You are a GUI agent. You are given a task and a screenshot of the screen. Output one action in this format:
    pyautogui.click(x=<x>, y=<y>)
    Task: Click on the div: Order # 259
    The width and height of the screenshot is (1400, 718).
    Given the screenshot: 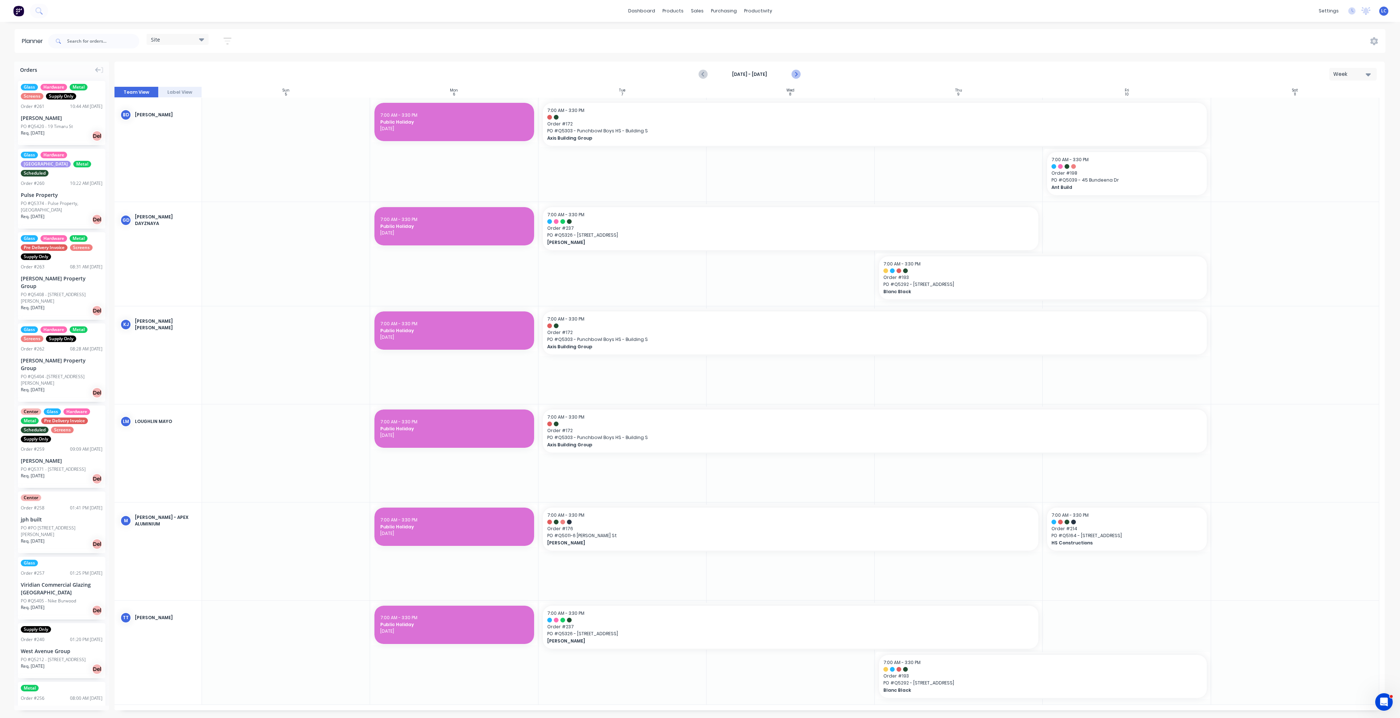 What is the action you would take?
    pyautogui.click(x=32, y=449)
    